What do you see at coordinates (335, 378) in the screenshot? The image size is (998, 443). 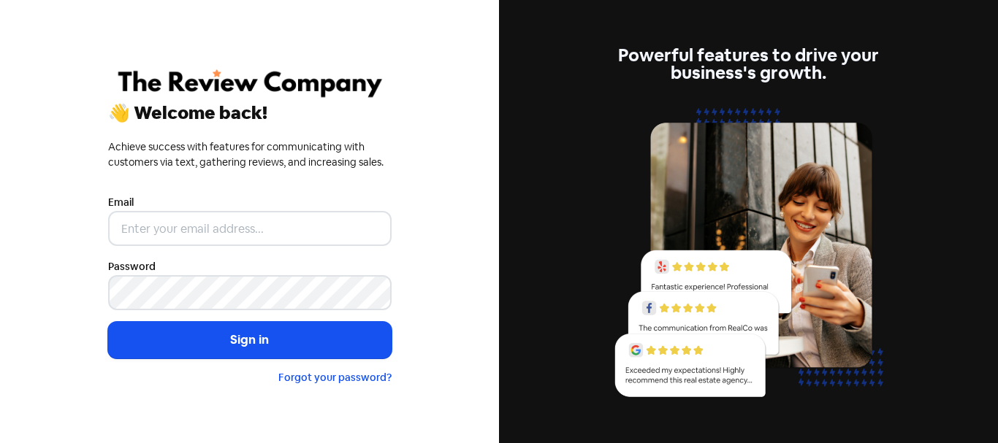 I see `a: Forgot your password?` at bounding box center [335, 378].